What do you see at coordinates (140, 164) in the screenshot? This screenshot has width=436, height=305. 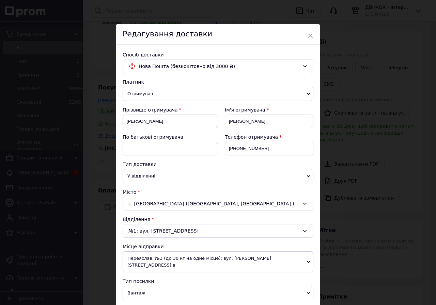 I see `span: Тип доставки` at bounding box center [140, 164].